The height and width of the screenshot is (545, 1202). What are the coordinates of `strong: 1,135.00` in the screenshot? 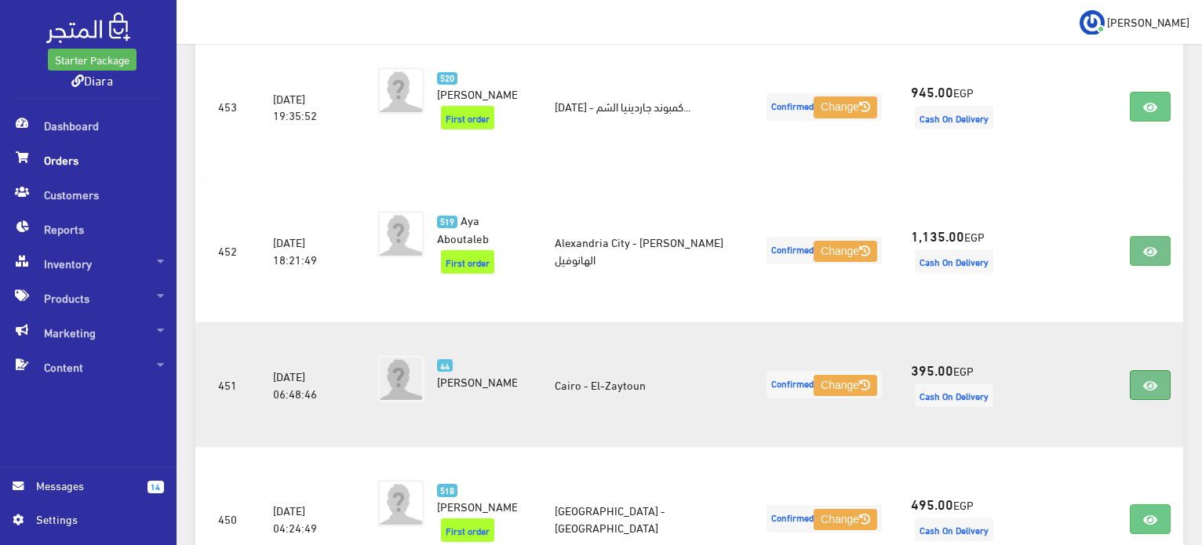 It's located at (938, 235).